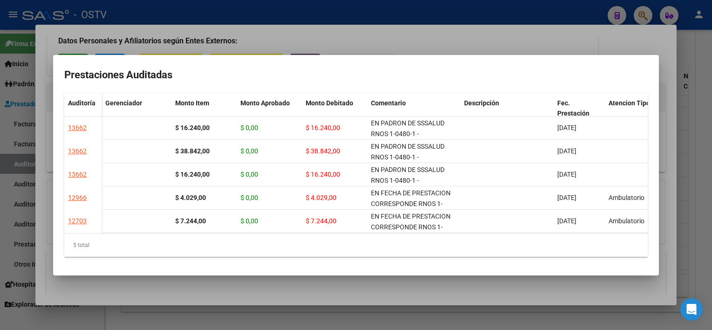  I want to click on datatable-header-cell: Atencion Tipo, so click(630, 113).